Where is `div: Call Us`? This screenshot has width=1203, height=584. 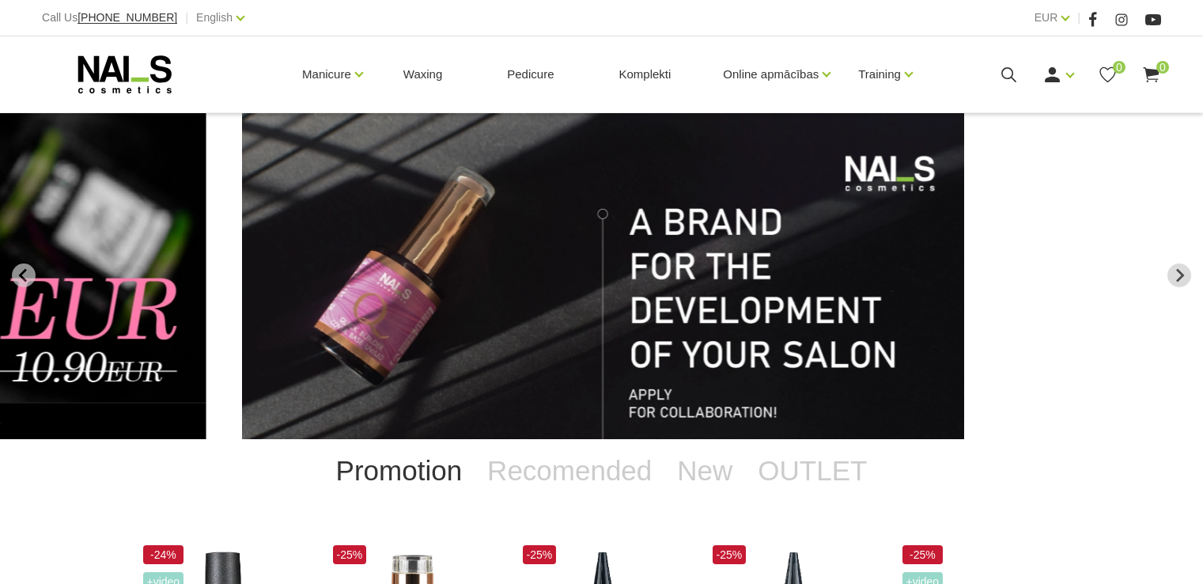 div: Call Us is located at coordinates (109, 17).